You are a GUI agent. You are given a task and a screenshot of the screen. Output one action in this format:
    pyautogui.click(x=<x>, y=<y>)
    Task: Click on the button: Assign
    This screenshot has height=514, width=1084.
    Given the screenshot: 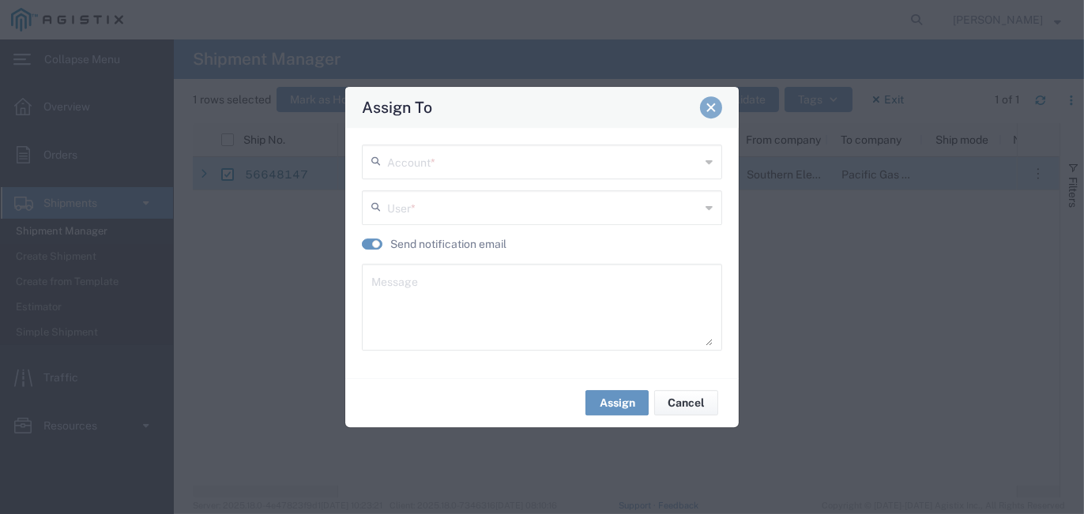 What is the action you would take?
    pyautogui.click(x=617, y=403)
    